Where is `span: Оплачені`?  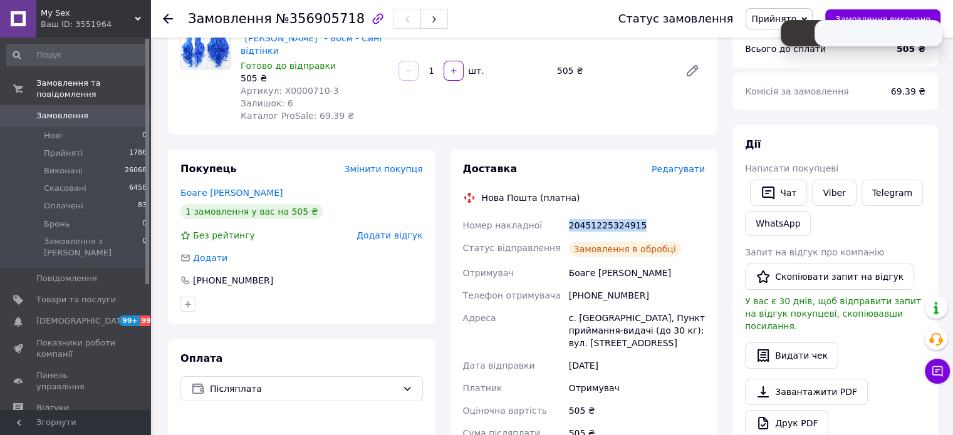
span: Оплачені is located at coordinates (63, 206).